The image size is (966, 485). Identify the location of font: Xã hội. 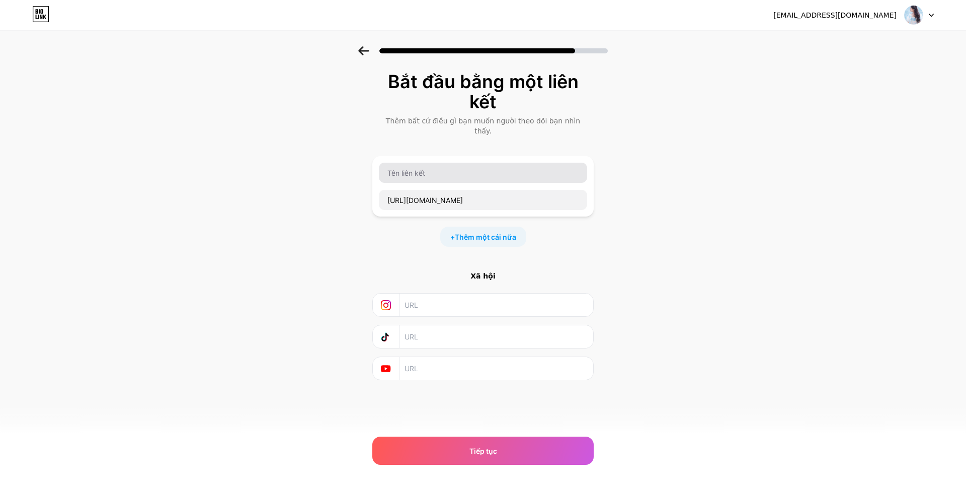
(483, 276).